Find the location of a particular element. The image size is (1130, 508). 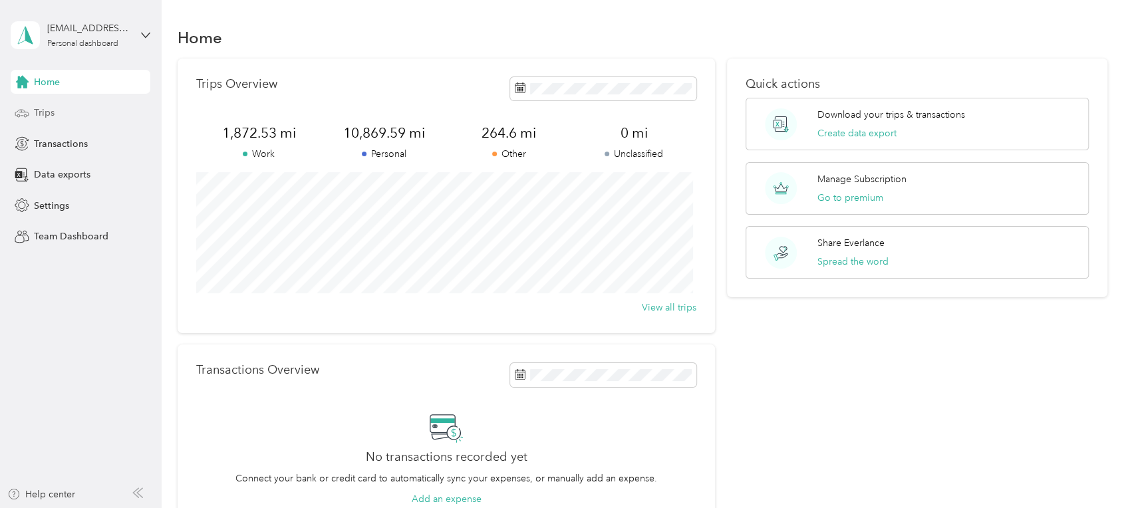

span: Data exports is located at coordinates (62, 174).